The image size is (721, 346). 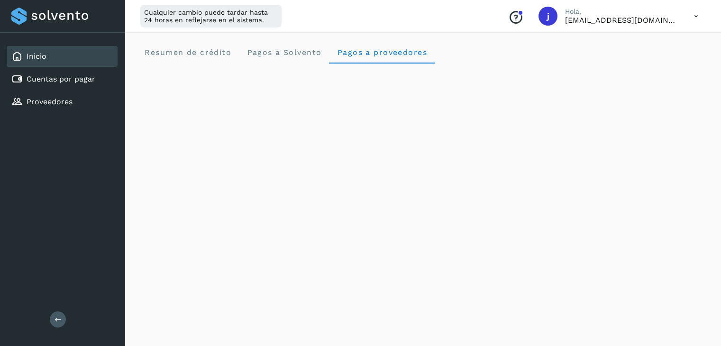 What do you see at coordinates (61, 79) in the screenshot?
I see `a: Cuentas por pagar` at bounding box center [61, 79].